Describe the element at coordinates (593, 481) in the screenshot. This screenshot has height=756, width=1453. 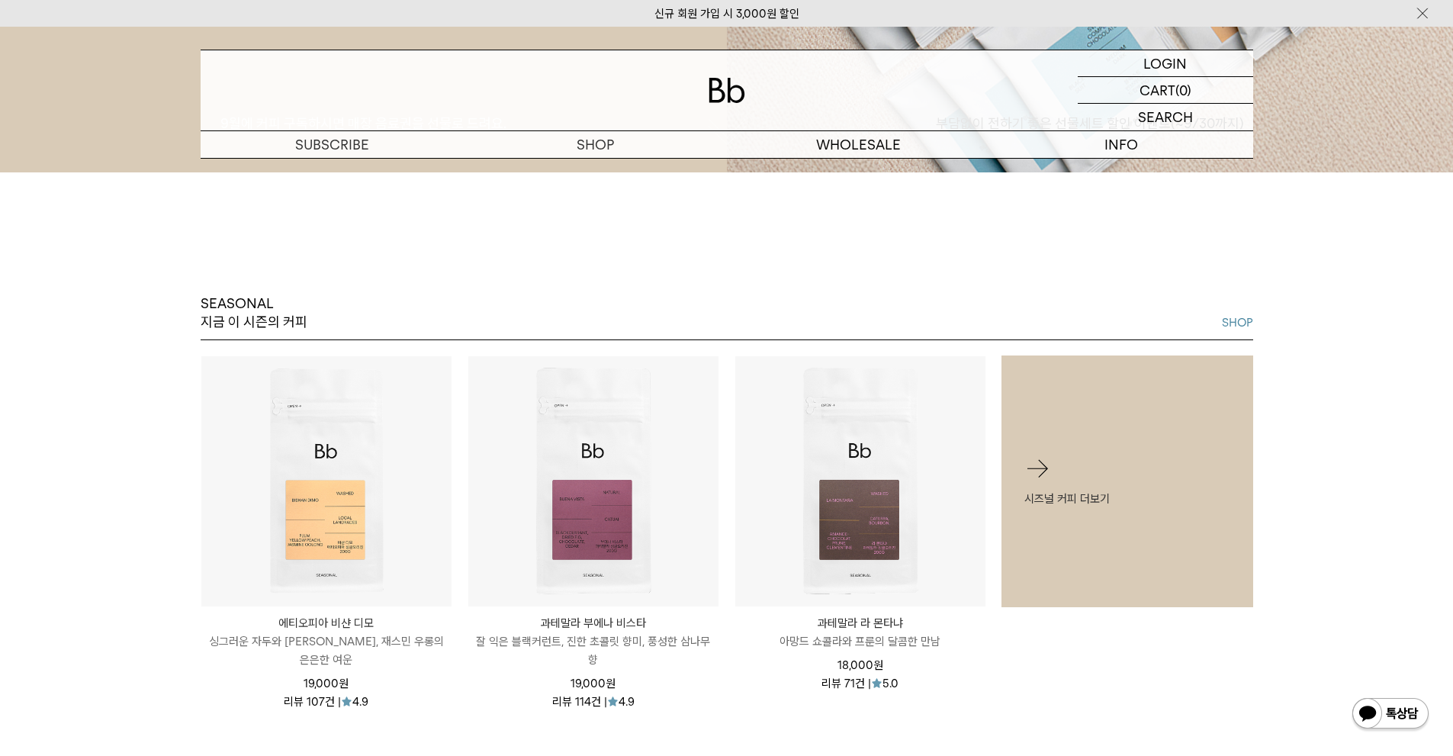
I see `a: 과테말라 부에나 비스타` at that location.